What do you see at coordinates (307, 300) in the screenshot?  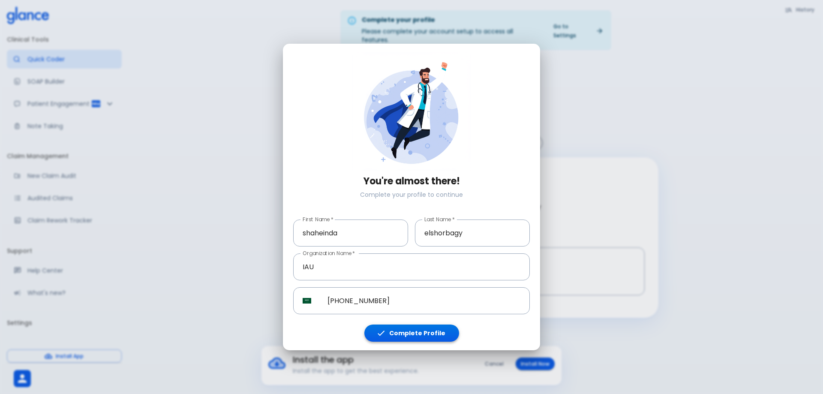 I see `button: Select country` at bounding box center [307, 300].